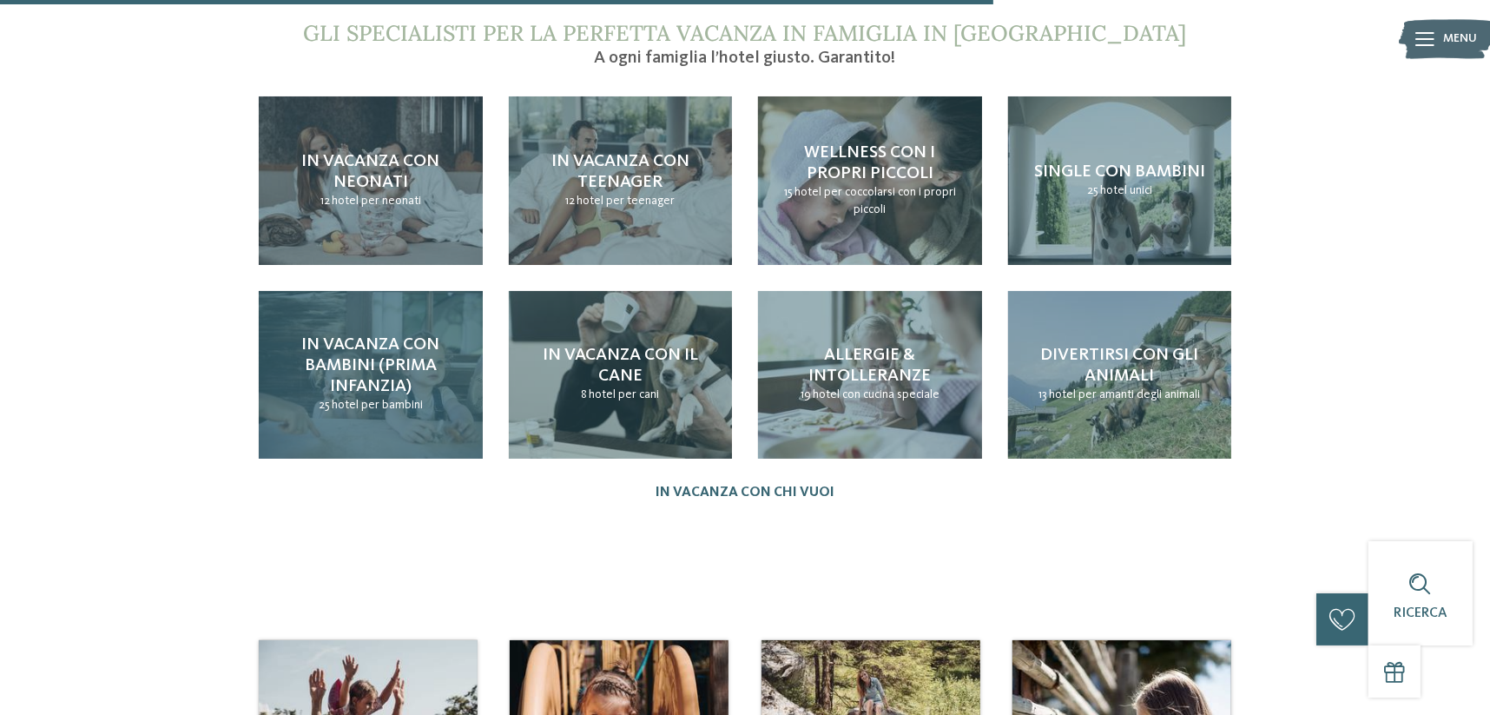  I want to click on span: hotel per amanti degli animali, so click(1125, 394).